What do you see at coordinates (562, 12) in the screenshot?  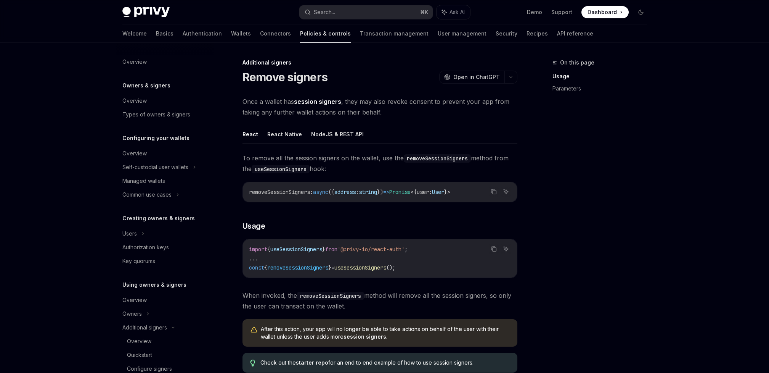 I see `a: Support` at bounding box center [562, 12].